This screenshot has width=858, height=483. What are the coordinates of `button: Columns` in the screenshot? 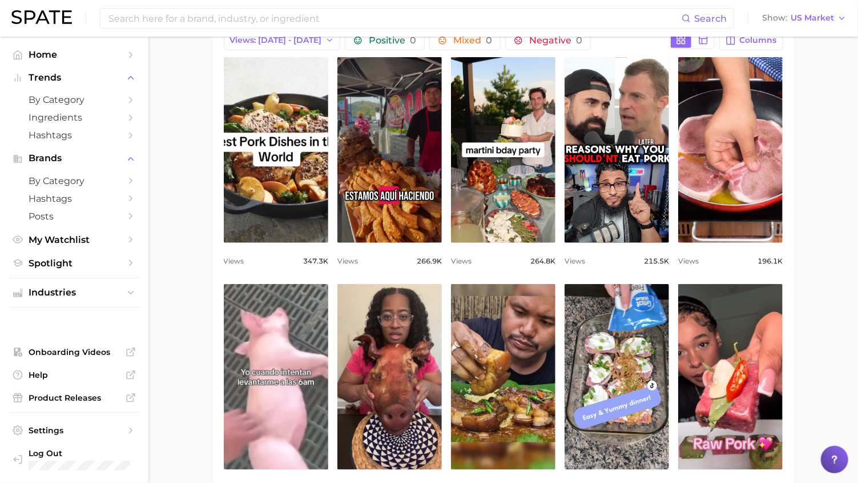 It's located at (751, 41).